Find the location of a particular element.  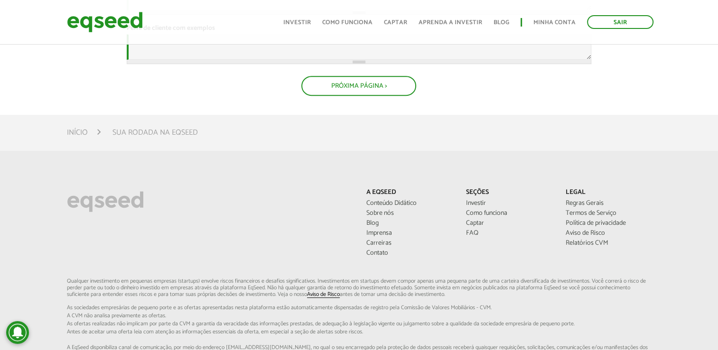

li: Sua rodada na EqSeed is located at coordinates (155, 132).